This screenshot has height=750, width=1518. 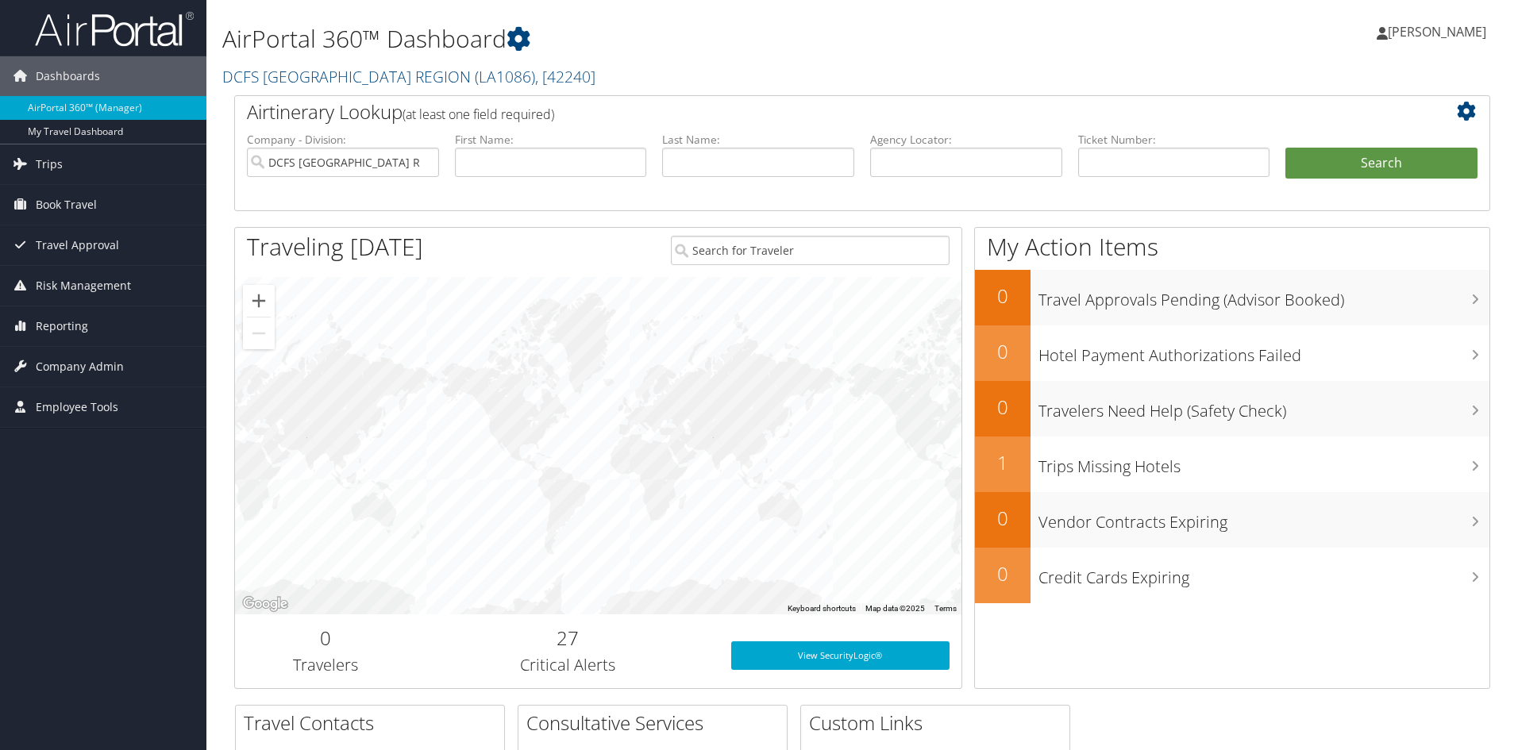 I want to click on button: Zoom out, so click(x=259, y=333).